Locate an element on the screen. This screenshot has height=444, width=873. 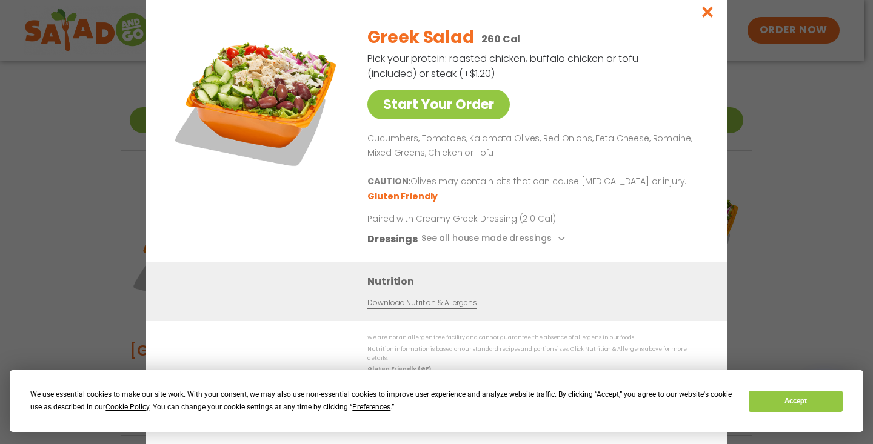
h3: Nutrition is located at coordinates (538, 282).